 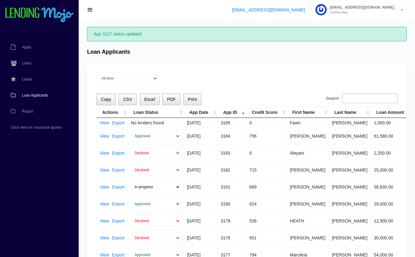 I want to click on td: 3185, so click(x=232, y=123).